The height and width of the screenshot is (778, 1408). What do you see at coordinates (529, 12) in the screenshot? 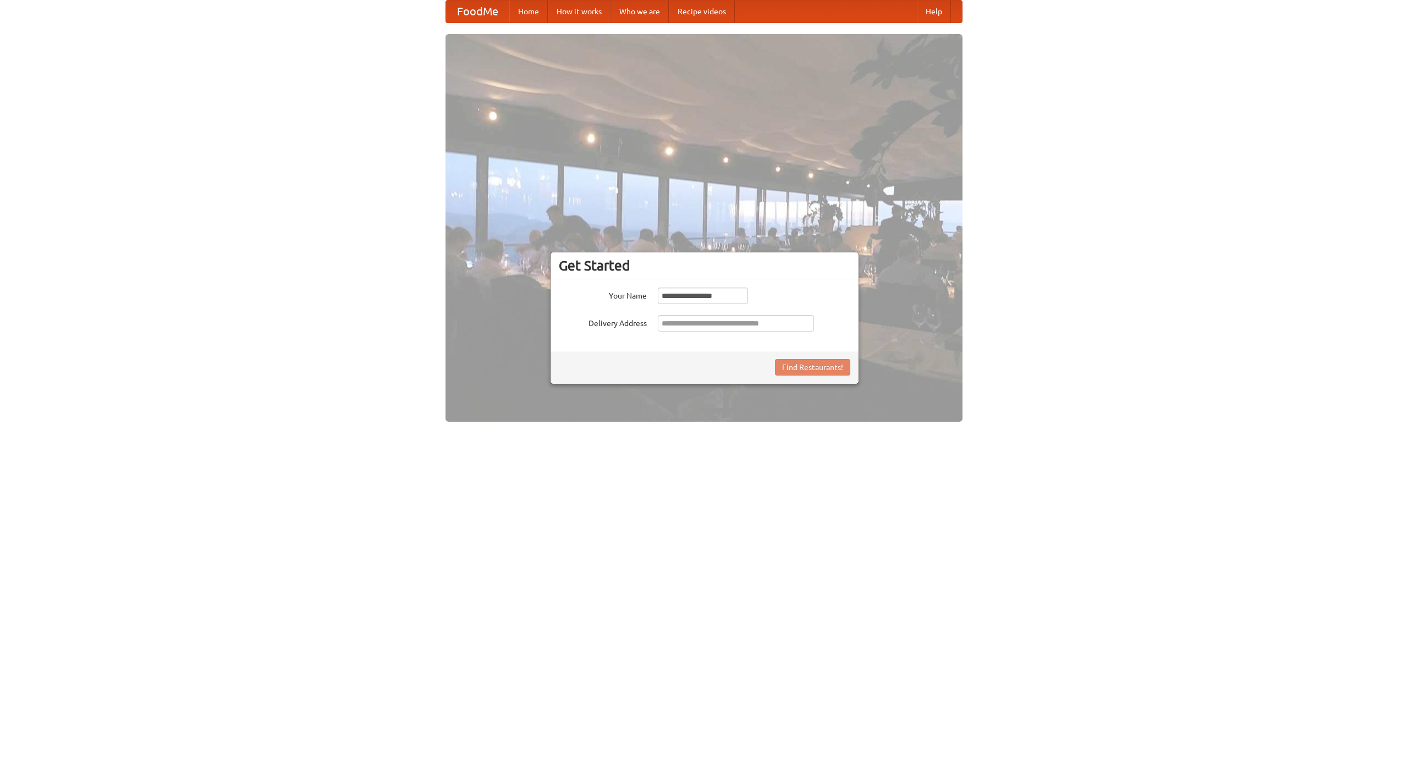
I see `a: Home` at bounding box center [529, 12].